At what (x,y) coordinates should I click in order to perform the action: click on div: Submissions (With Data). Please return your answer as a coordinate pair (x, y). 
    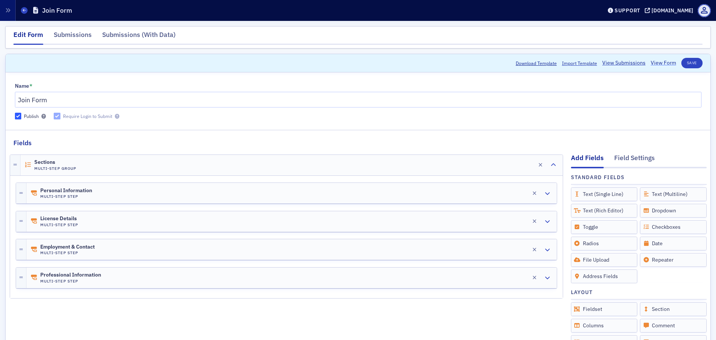
    Looking at the image, I should click on (139, 37).